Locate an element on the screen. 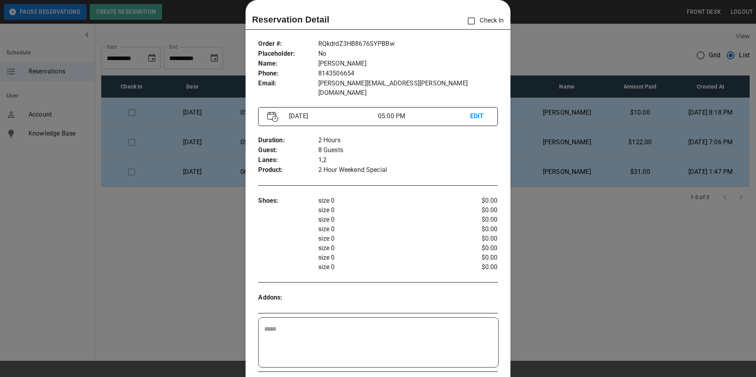 The width and height of the screenshot is (756, 377). p: Guest : is located at coordinates (288, 150).